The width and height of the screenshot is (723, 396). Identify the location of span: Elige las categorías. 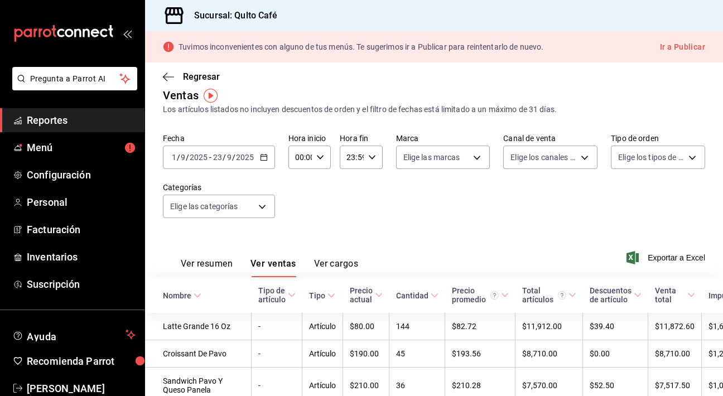
(204, 206).